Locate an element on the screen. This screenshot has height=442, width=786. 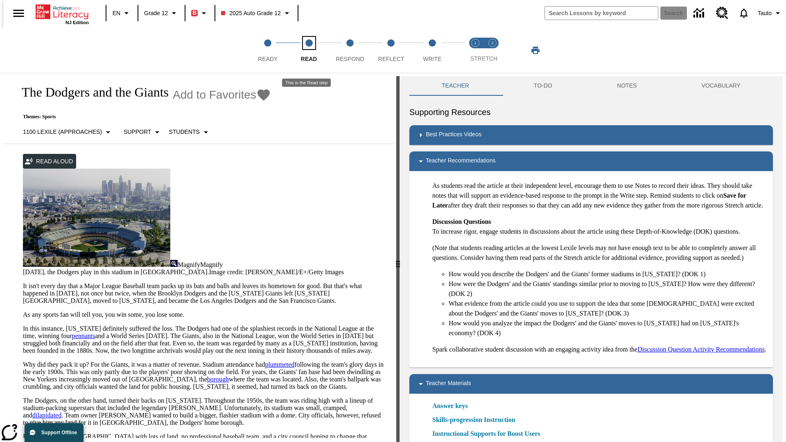
p: Support is located at coordinates (137, 132).